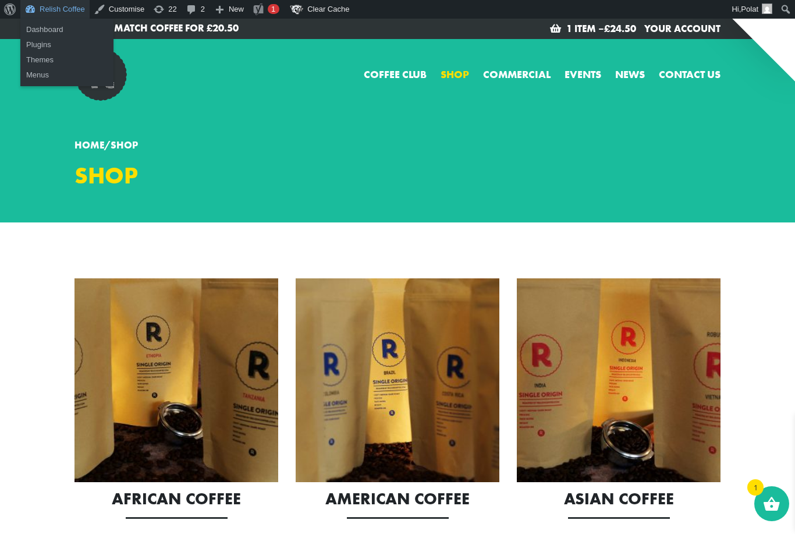  What do you see at coordinates (232, 176) in the screenshot?
I see `h1: Shop` at bounding box center [232, 176].